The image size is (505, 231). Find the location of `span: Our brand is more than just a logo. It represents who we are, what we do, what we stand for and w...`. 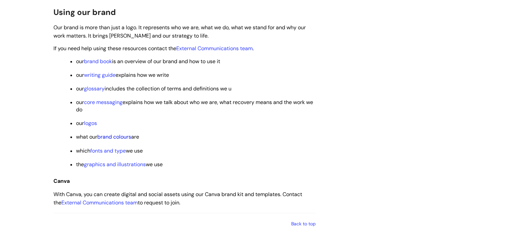

span: Our brand is more than just a logo. It represents who we are, what we do, what we stand for and w... is located at coordinates (180, 32).